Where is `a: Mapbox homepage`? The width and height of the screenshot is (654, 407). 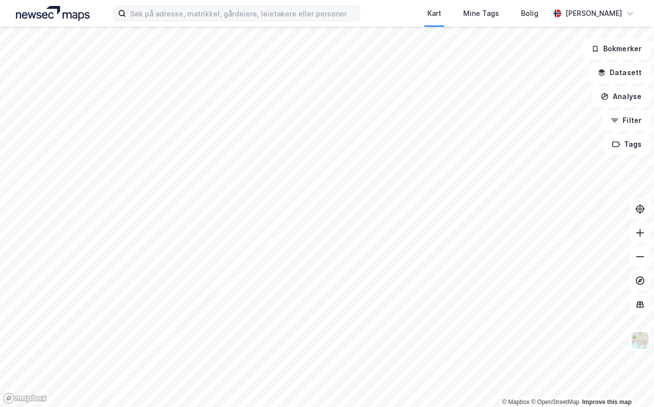 a: Mapbox homepage is located at coordinates (25, 398).